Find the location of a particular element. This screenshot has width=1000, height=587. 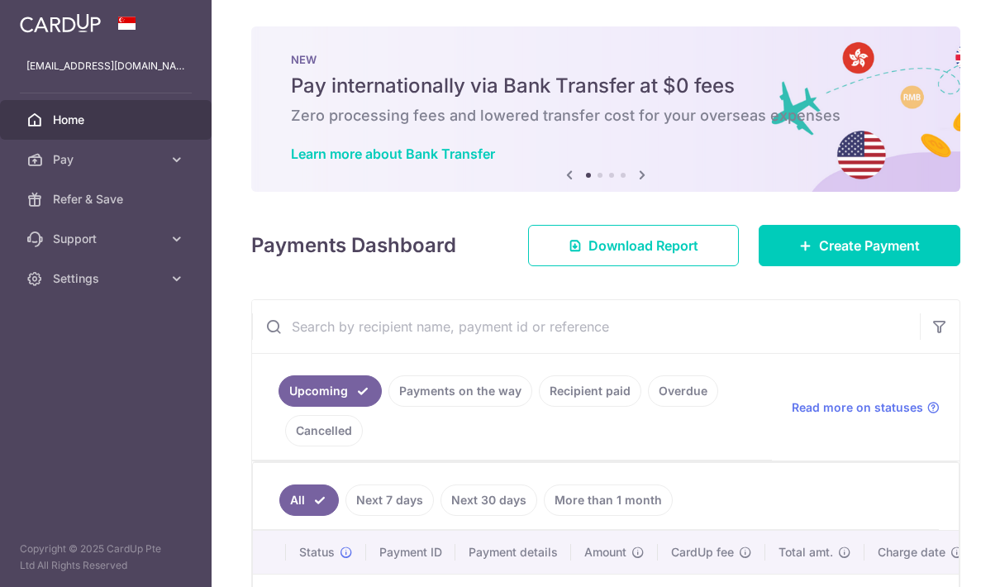

p: NEW is located at coordinates (606, 59).